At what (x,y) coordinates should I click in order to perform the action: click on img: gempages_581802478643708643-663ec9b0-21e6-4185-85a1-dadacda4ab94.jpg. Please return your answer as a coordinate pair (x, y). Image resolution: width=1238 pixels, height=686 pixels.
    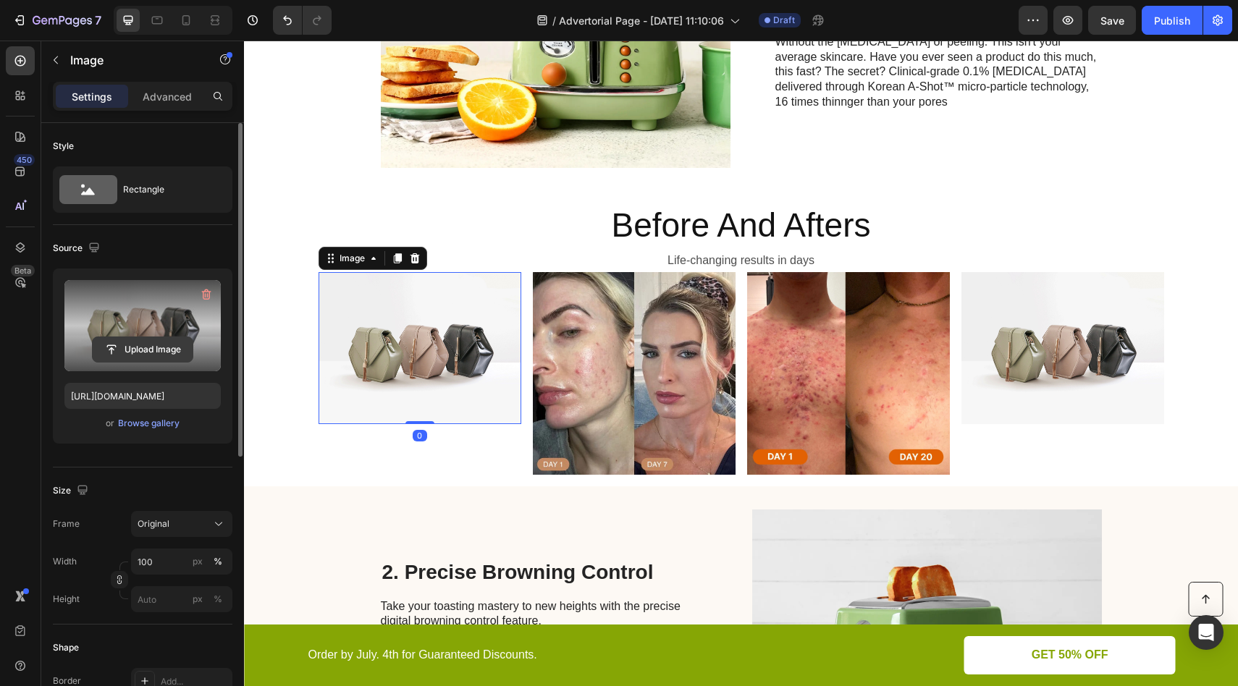
    Looking at the image, I should click on (604, 333).